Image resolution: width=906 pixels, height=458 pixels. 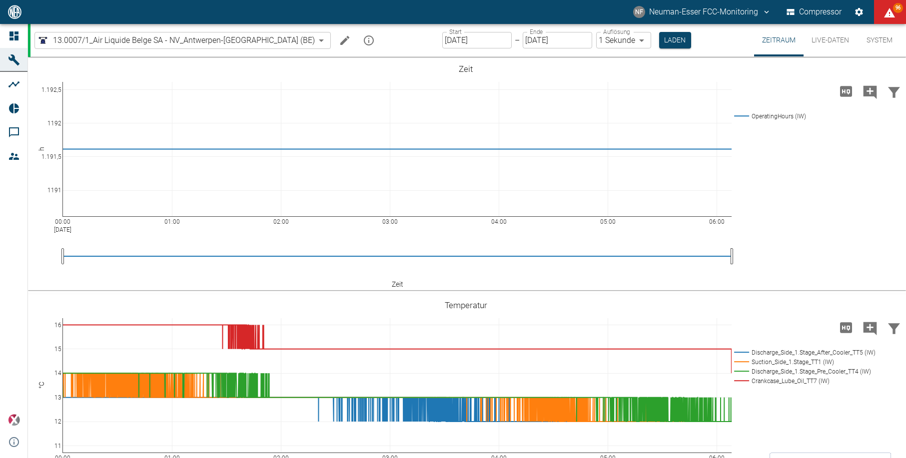 I want to click on button: Live-Daten, so click(x=830, y=40).